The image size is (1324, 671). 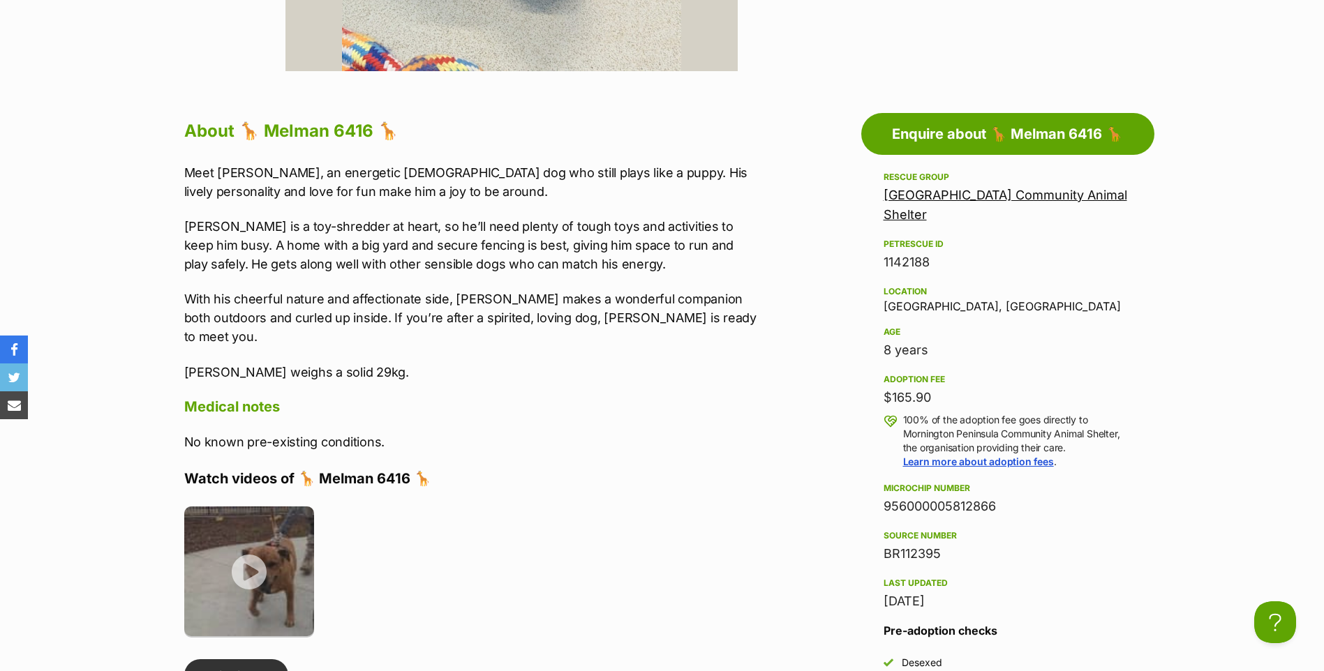 I want to click on div: 8 years, so click(x=1008, y=350).